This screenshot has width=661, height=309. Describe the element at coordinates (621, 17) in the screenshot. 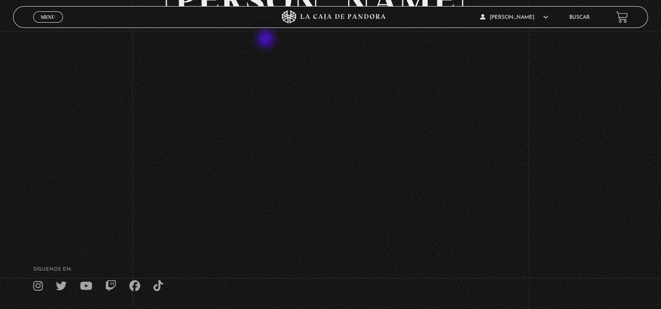

I see `a: View your shopping cart` at that location.